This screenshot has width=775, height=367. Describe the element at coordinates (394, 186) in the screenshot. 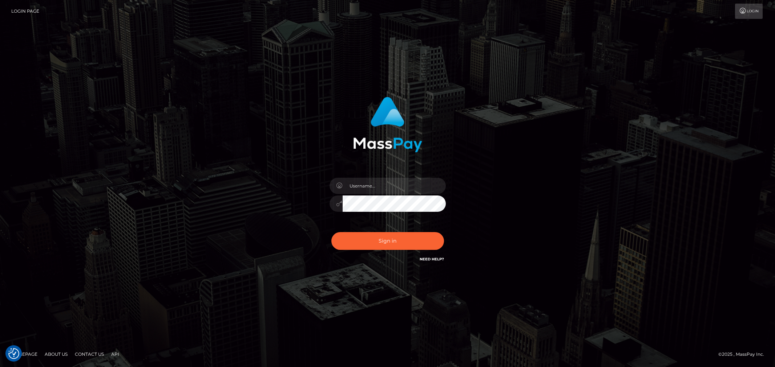

I see `input: Username...` at that location.